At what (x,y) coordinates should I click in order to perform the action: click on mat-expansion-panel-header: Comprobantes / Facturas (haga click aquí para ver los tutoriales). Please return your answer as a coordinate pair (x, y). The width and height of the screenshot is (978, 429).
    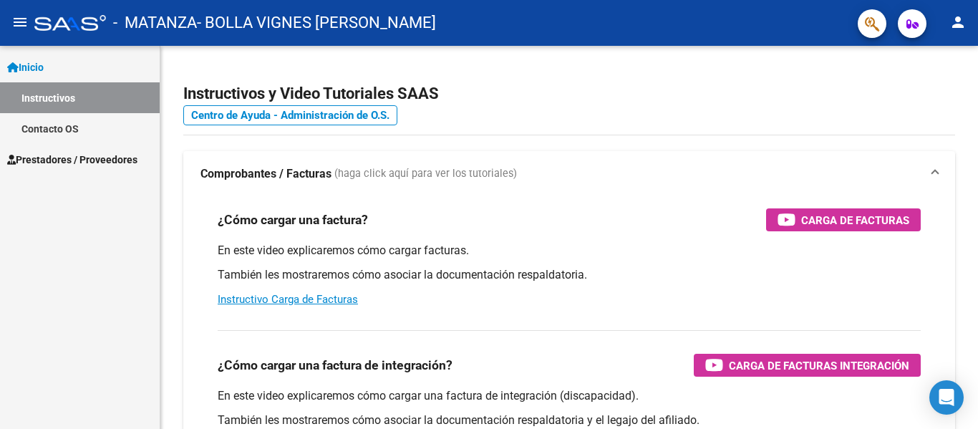
    Looking at the image, I should click on (569, 174).